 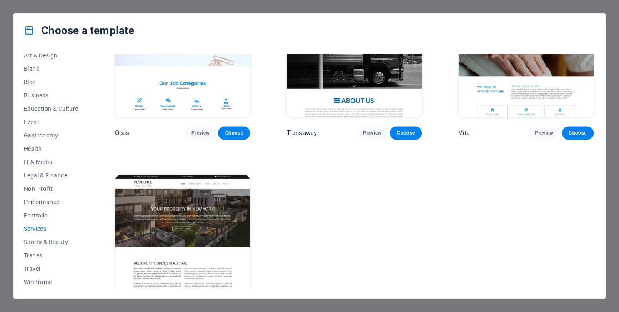 What do you see at coordinates (51, 69) in the screenshot?
I see `button: Blank` at bounding box center [51, 69].